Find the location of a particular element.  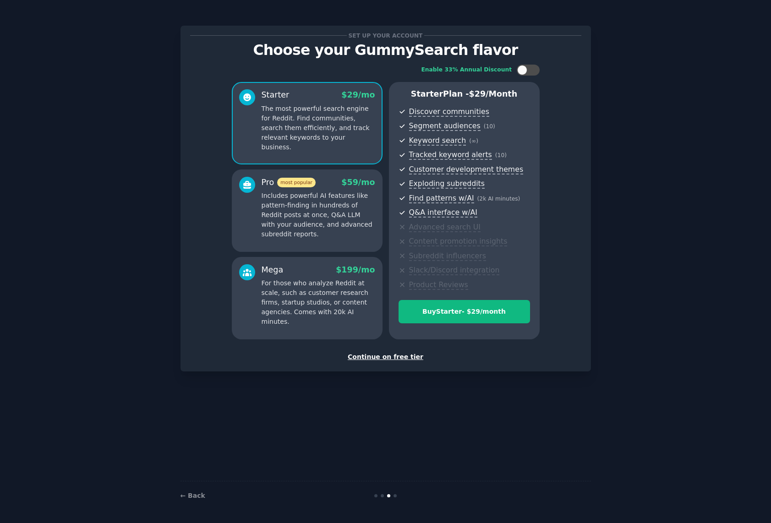

span: Find patterns w/AI is located at coordinates (442, 198).